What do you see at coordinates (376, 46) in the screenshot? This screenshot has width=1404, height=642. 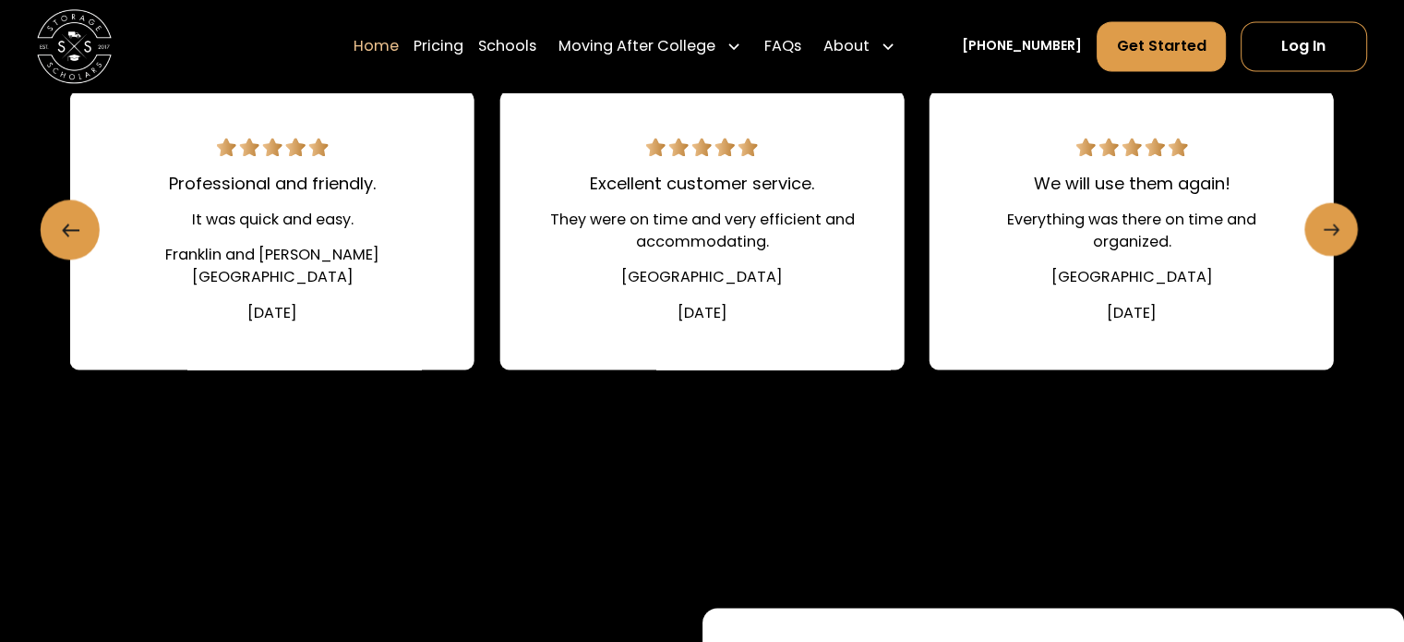 I see `a: Home` at bounding box center [376, 46].